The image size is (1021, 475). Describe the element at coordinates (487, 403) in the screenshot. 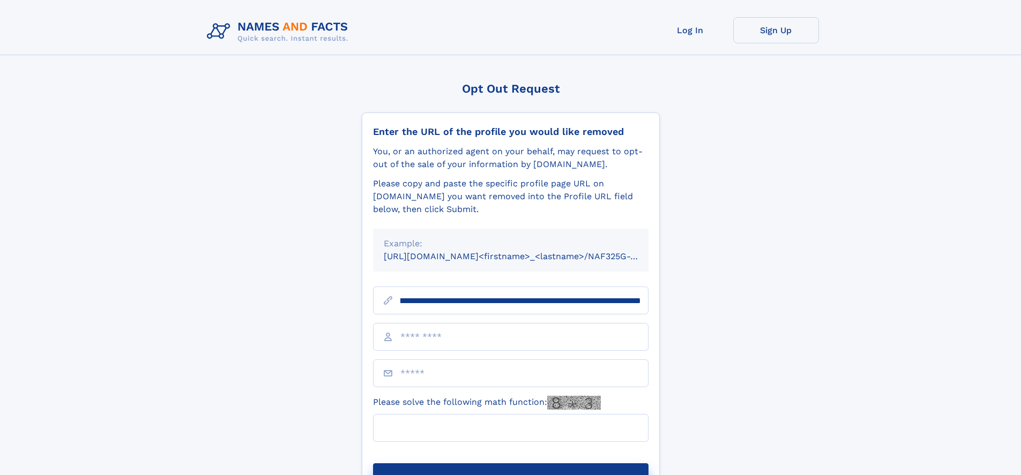

I see `label: Please solve the following math function:` at that location.